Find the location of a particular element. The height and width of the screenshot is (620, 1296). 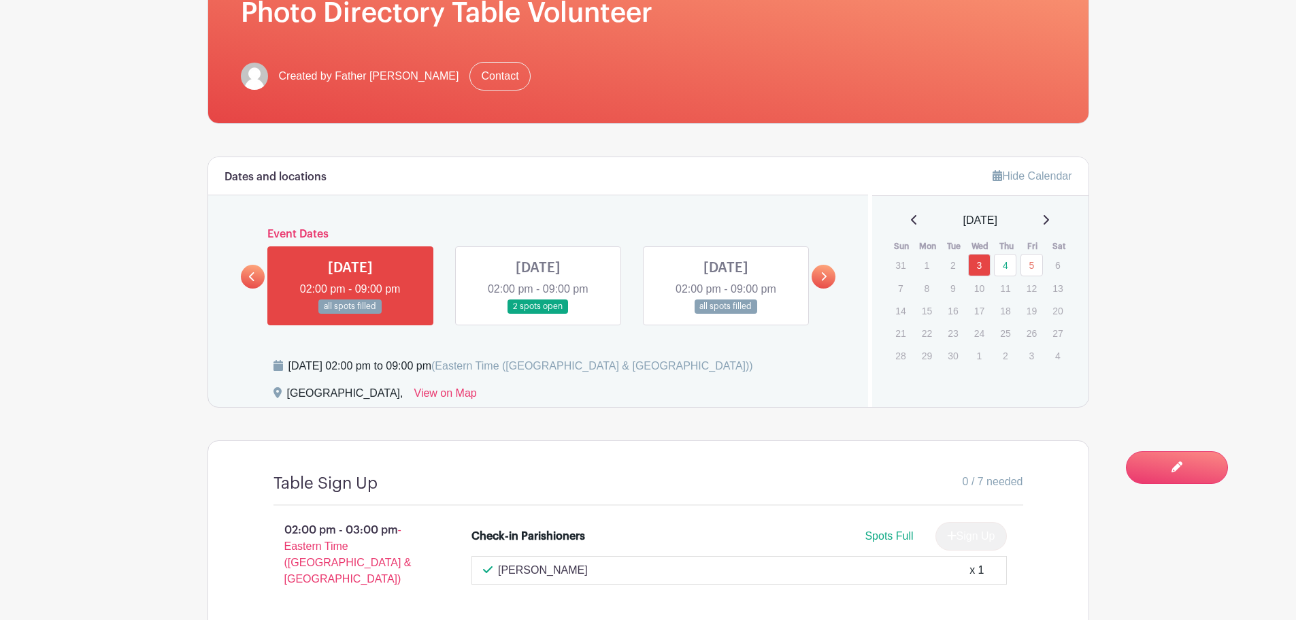

p: 23 is located at coordinates (953, 333).